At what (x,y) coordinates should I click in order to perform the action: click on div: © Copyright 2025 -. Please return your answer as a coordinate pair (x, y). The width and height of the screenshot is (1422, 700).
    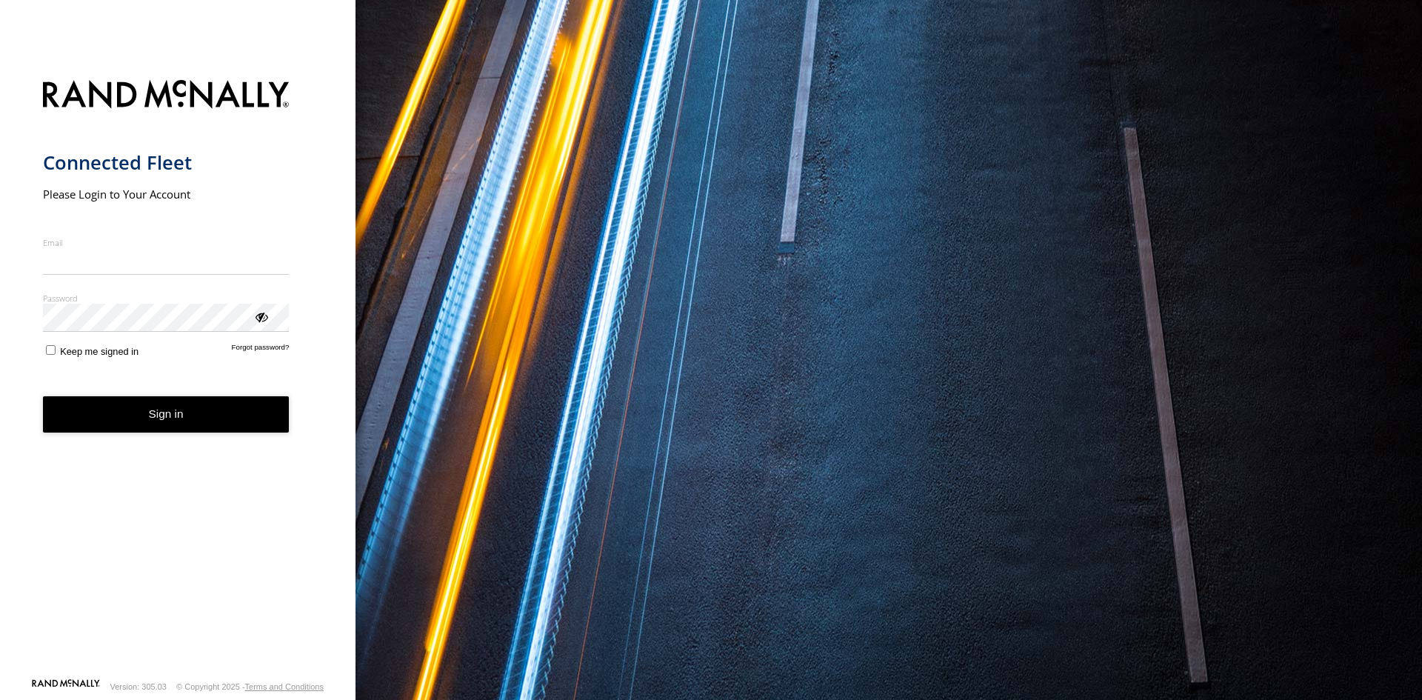
    Looking at the image, I should click on (250, 687).